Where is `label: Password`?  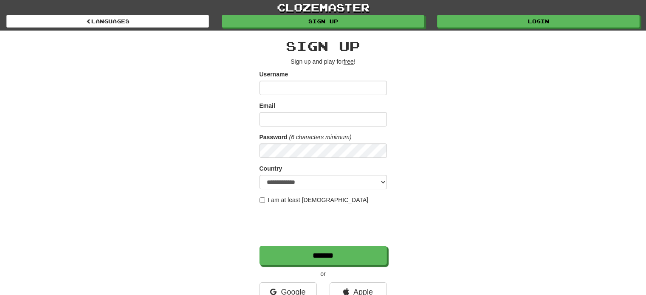
label: Password is located at coordinates (273, 137).